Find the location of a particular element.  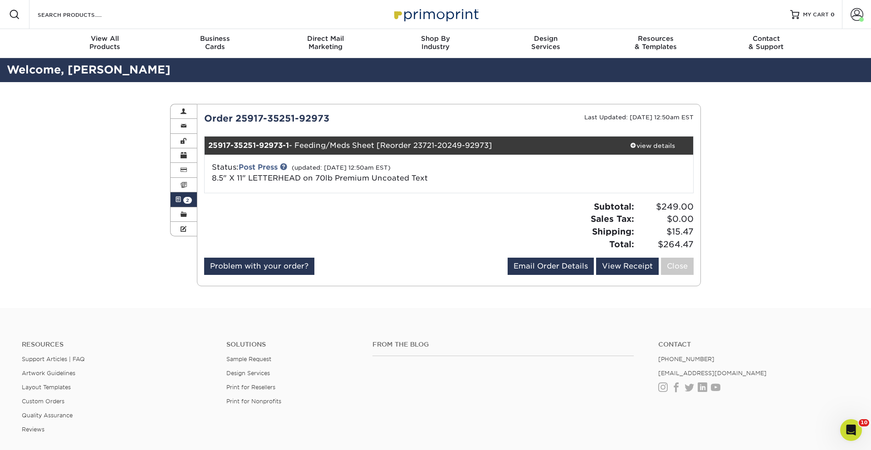

div: Products is located at coordinates (105, 43).